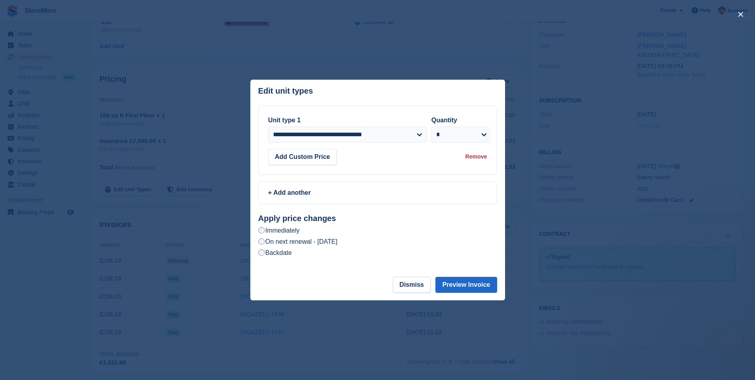  Describe the element at coordinates (279, 230) in the screenshot. I see `label: Immediately` at that location.